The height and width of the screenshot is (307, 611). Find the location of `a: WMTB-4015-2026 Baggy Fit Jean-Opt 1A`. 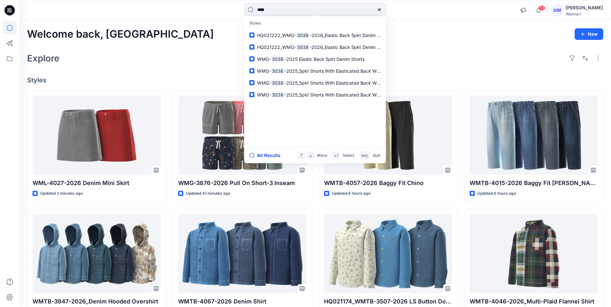

a: WMTB-4015-2026 Baggy Fit Jean-Opt 1A is located at coordinates (534, 135).